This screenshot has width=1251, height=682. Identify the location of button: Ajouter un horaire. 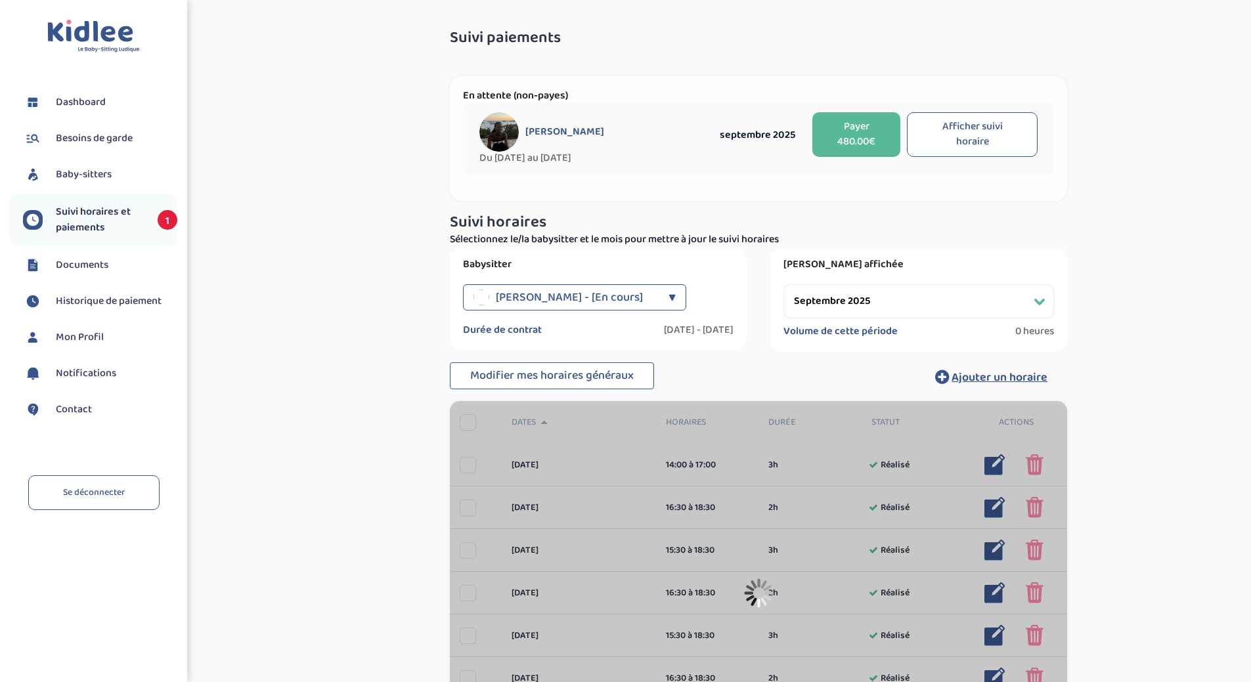
(991, 377).